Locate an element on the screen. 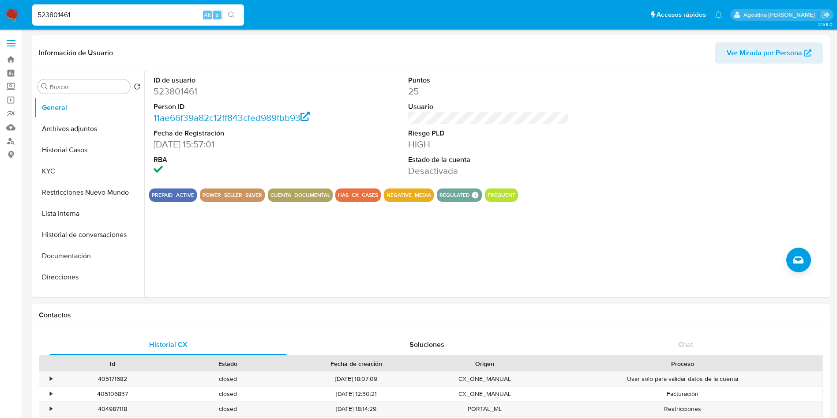 The image size is (837, 418). dd: 523801461 is located at coordinates (234, 91).